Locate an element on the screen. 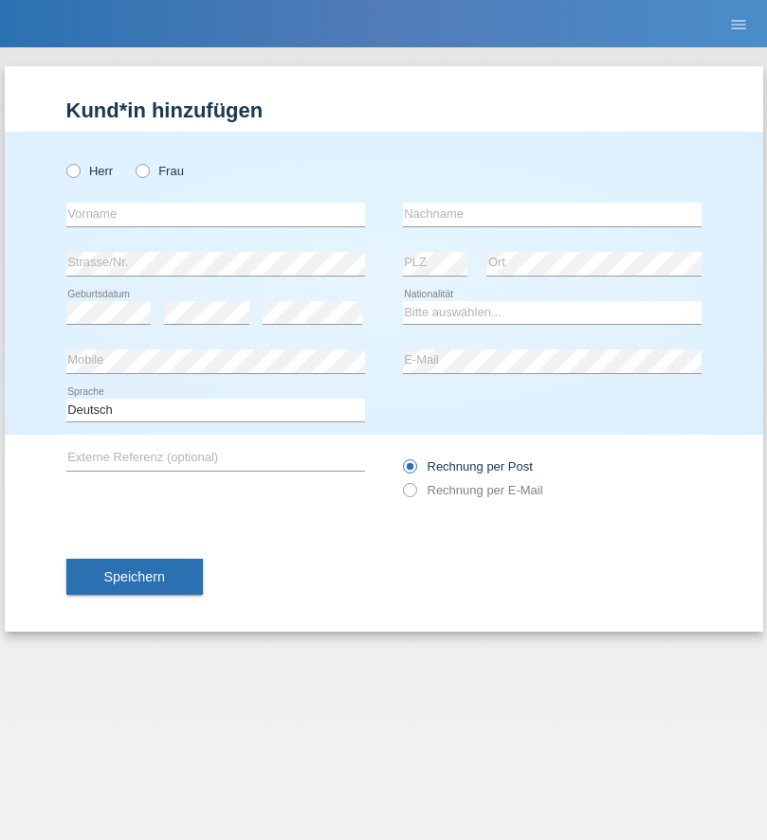 This screenshot has height=840, width=767. h1: Kund*in hinzufügen is located at coordinates (384, 110).